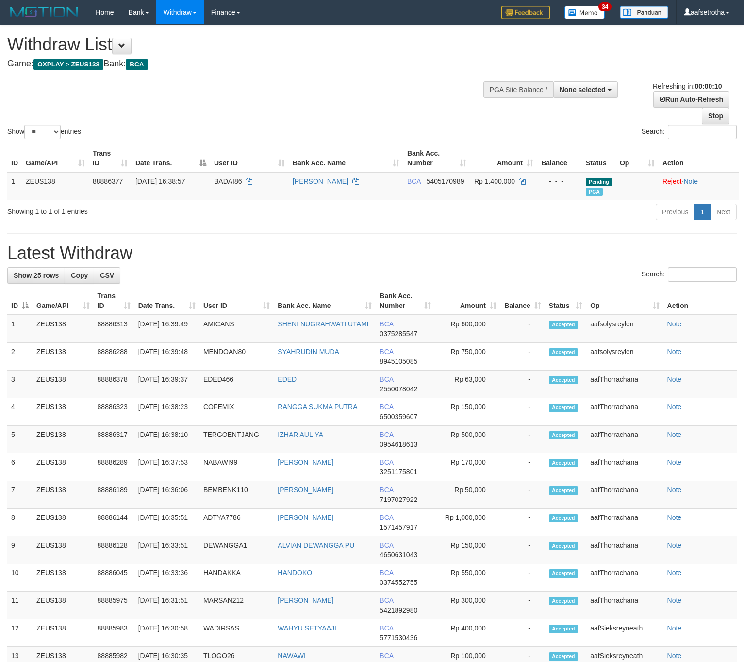 The width and height of the screenshot is (744, 662). Describe the element at coordinates (467, 550) in the screenshot. I see `td: Rp 150,000` at that location.